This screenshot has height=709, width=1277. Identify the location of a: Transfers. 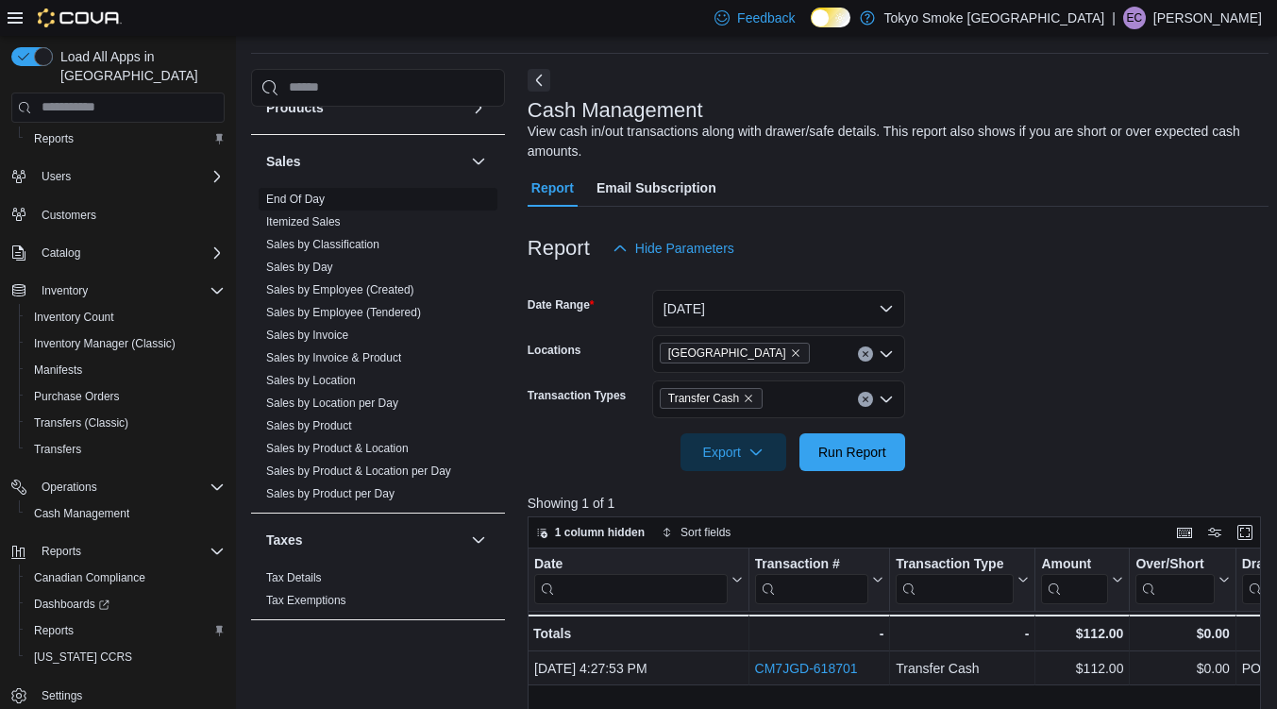
(58, 449).